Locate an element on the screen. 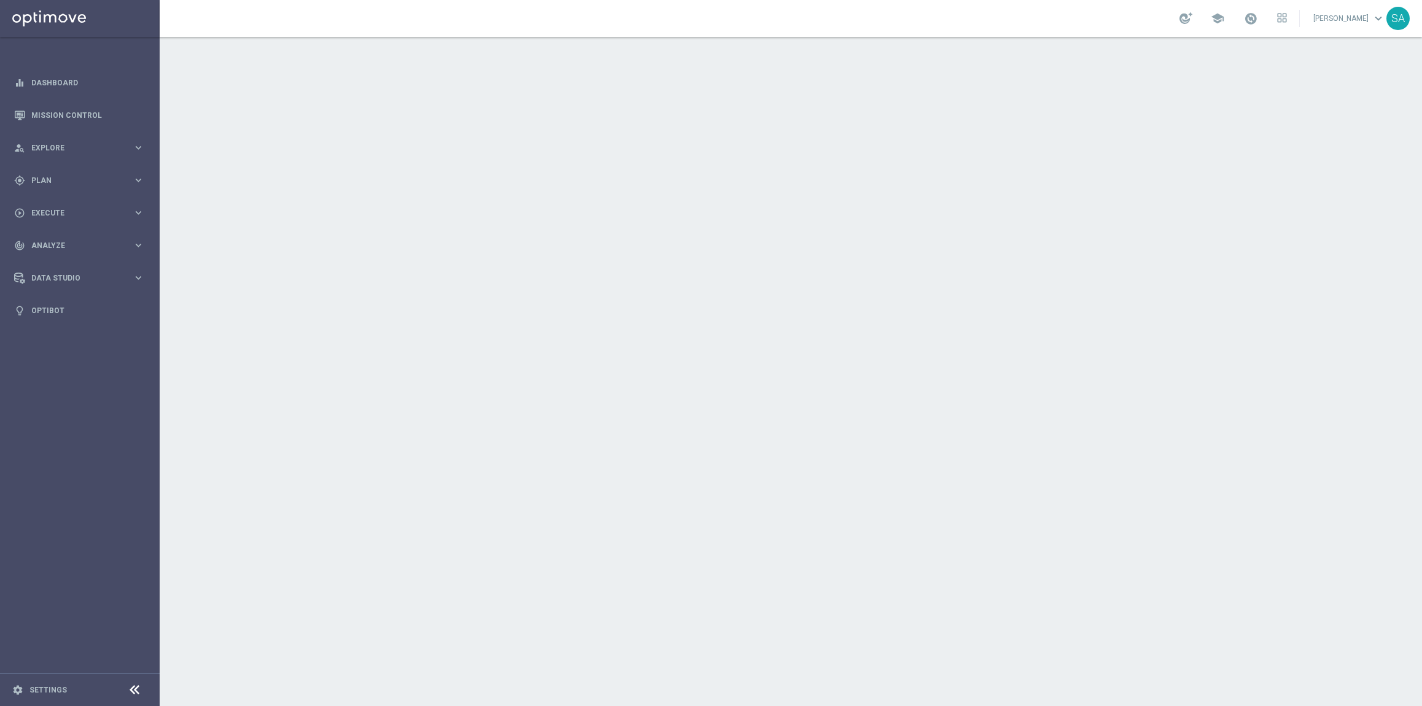 The image size is (1422, 706). i: lightbulb is located at coordinates (20, 311).